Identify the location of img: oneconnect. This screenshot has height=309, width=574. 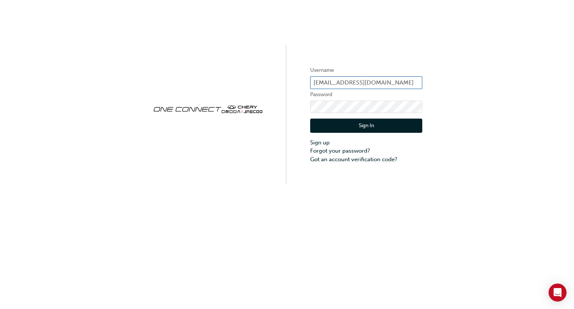
(208, 108).